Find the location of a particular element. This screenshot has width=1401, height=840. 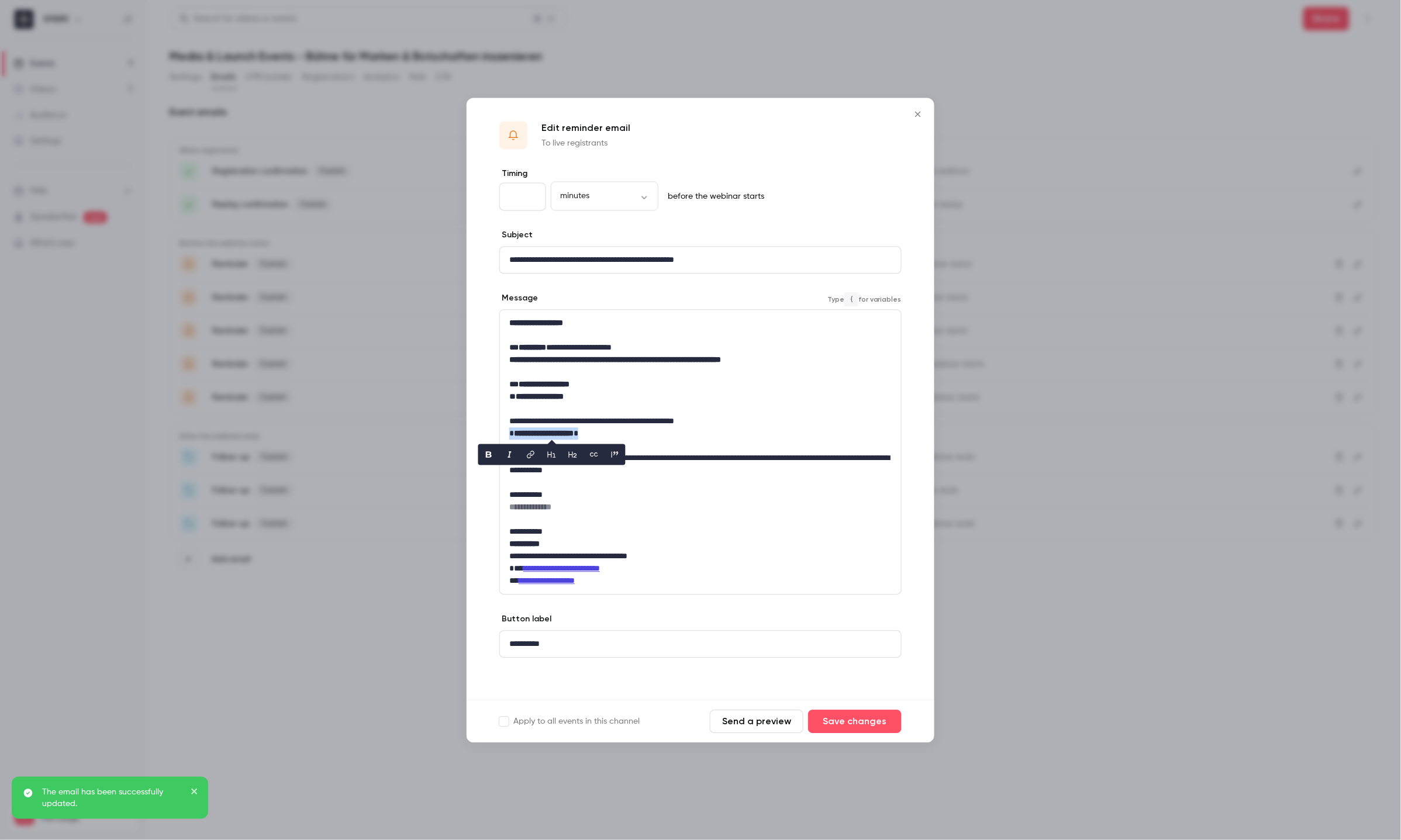

label: Timing is located at coordinates (700, 173).